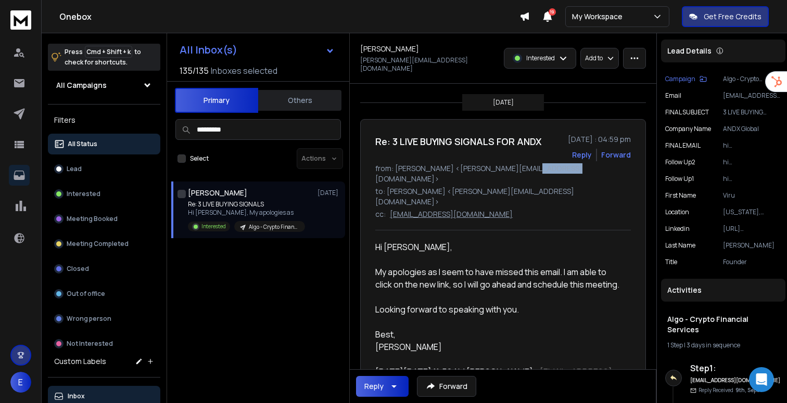 This screenshot has width=787, height=403. Describe the element at coordinates (752, 262) in the screenshot. I see `p: Founder` at that location.